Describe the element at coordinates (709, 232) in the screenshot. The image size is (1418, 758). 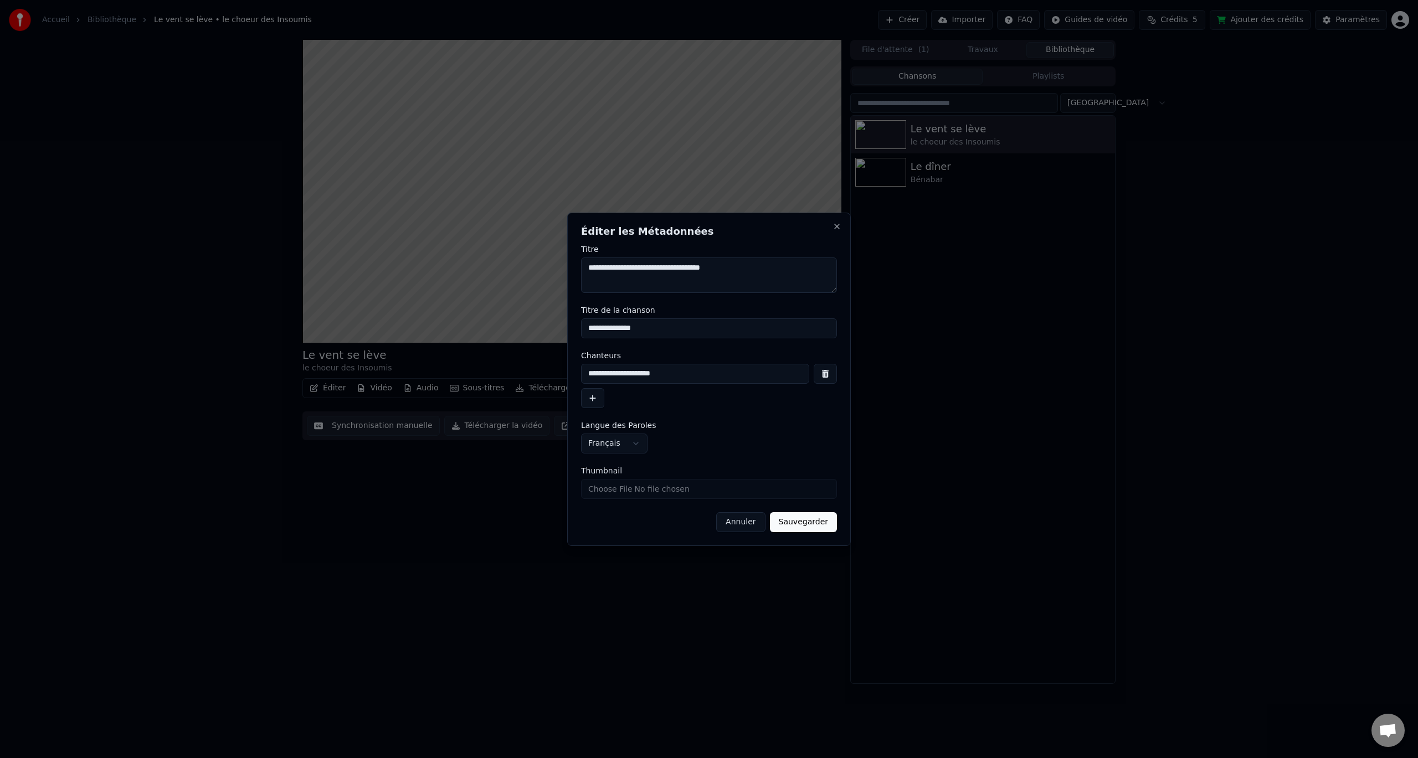
I see `h2: Éditer les Métadonnées` at that location.